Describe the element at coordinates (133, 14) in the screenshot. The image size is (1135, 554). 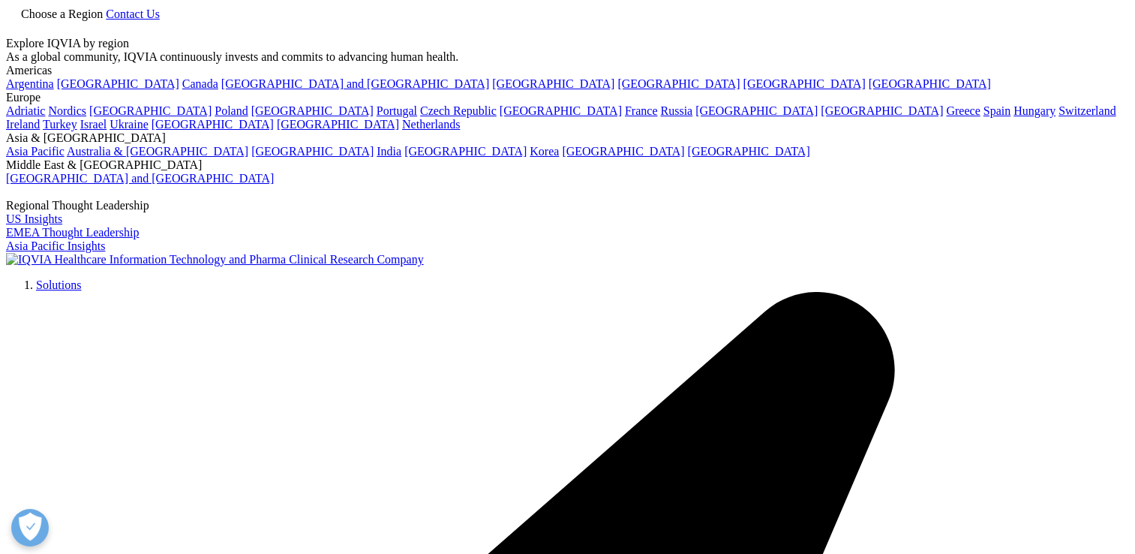
I see `span: Contact Us` at that location.